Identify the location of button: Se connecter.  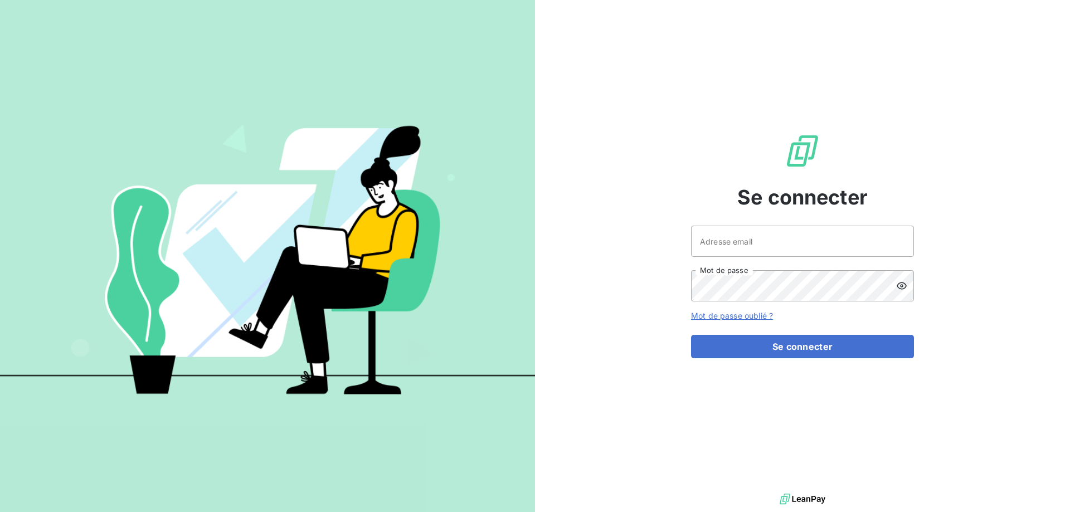
(803, 347).